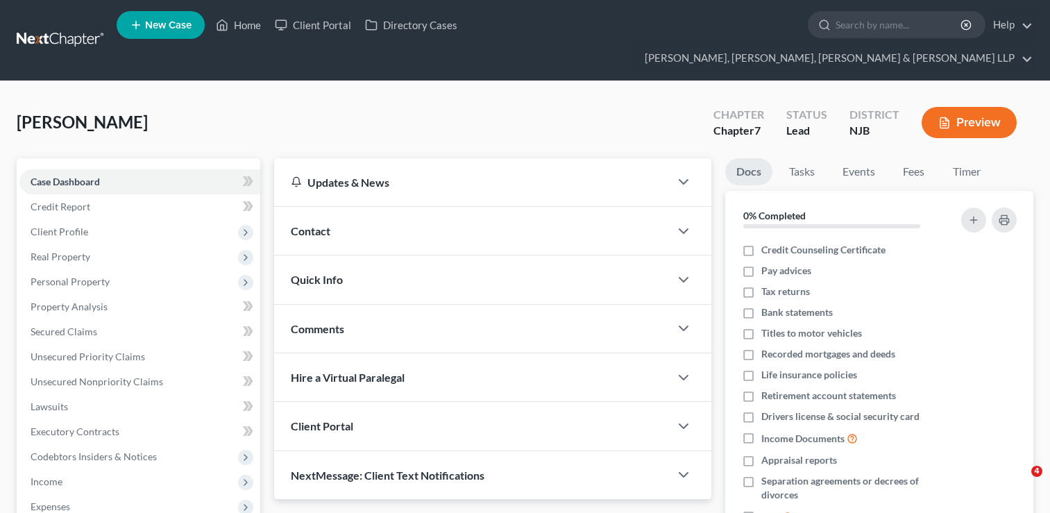 The width and height of the screenshot is (1050, 513). Describe the element at coordinates (785, 291) in the screenshot. I see `span: Tax returns` at that location.